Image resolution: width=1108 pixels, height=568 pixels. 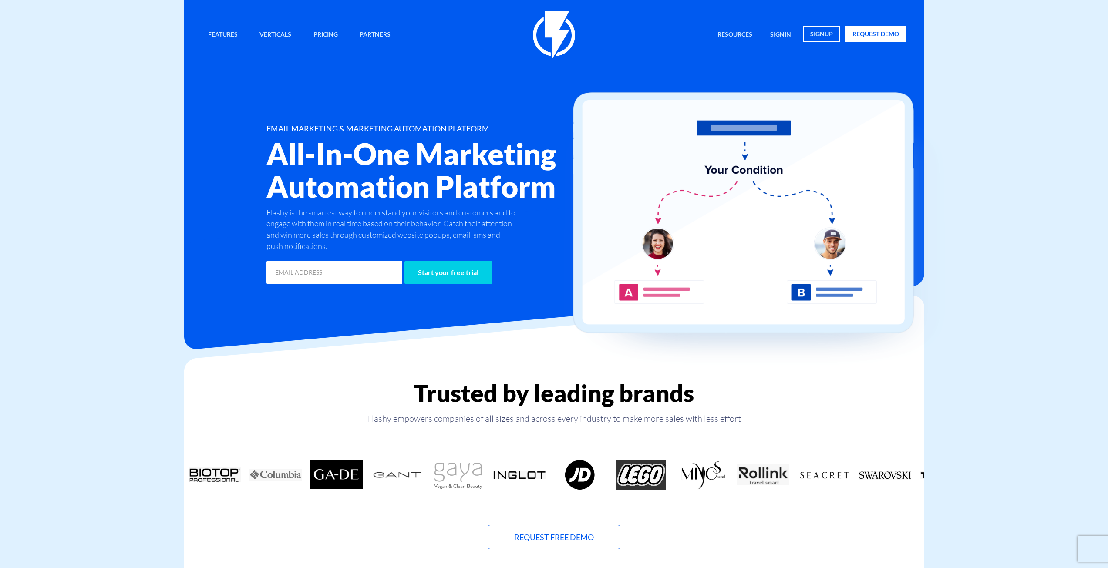 I want to click on a: request demo, so click(x=876, y=34).